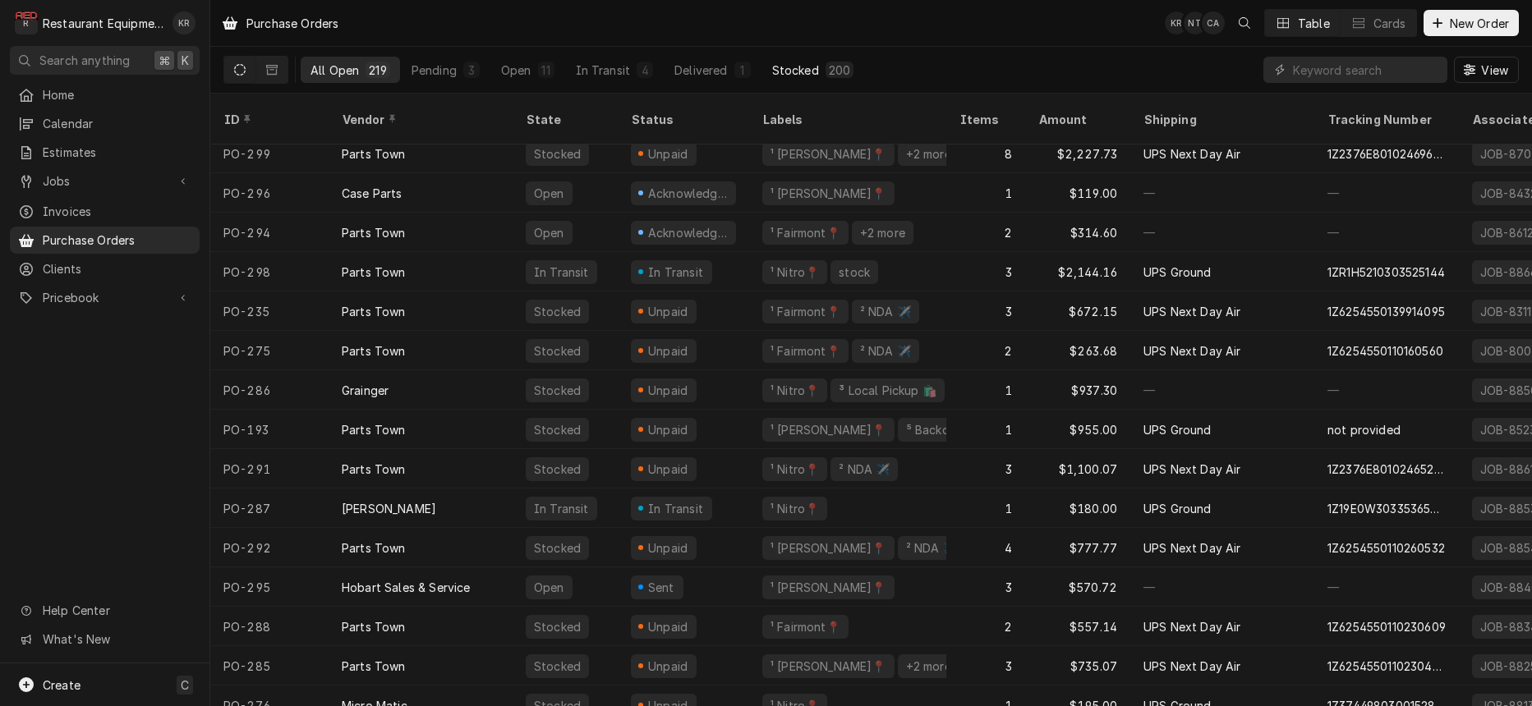 Image resolution: width=1532 pixels, height=706 pixels. I want to click on div: 219, so click(377, 70).